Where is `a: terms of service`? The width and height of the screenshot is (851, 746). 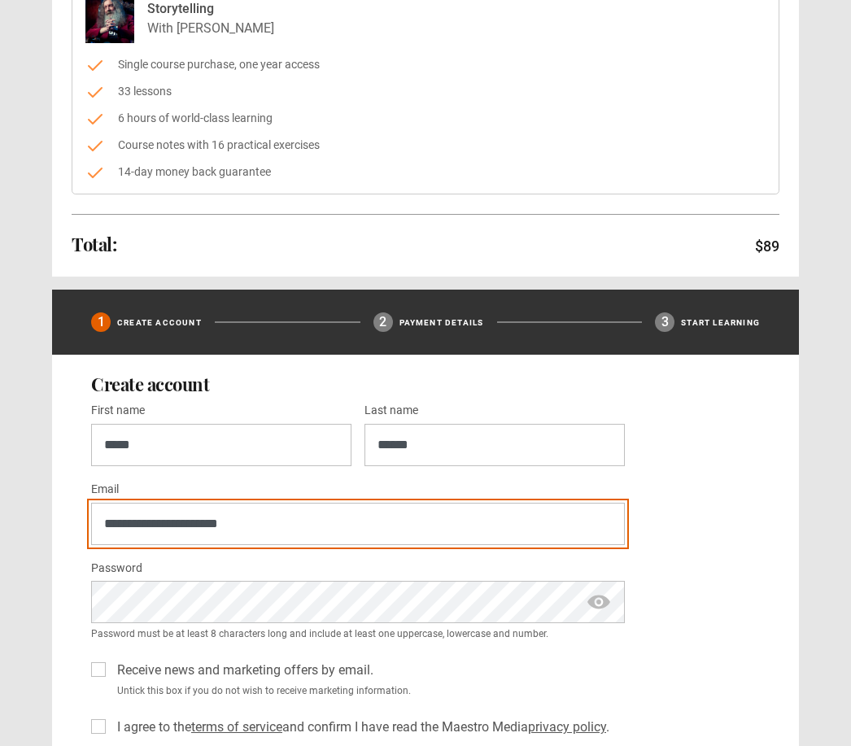
a: terms of service is located at coordinates (237, 727).